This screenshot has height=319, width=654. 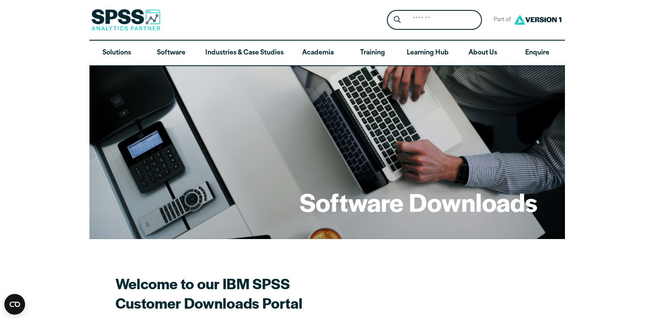 I want to click on img: SPSS Analytics Partner, so click(x=126, y=20).